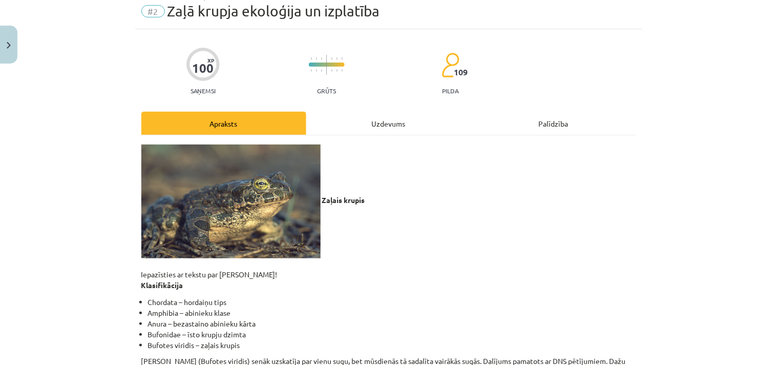 The width and height of the screenshot is (777, 365). What do you see at coordinates (450, 65) in the screenshot?
I see `img: students-c634bb4e5e11cddfef0936a35e636f08e4e9abd3cc4e673bd6f9a4125e45ecb1.svg` at bounding box center [450, 65].